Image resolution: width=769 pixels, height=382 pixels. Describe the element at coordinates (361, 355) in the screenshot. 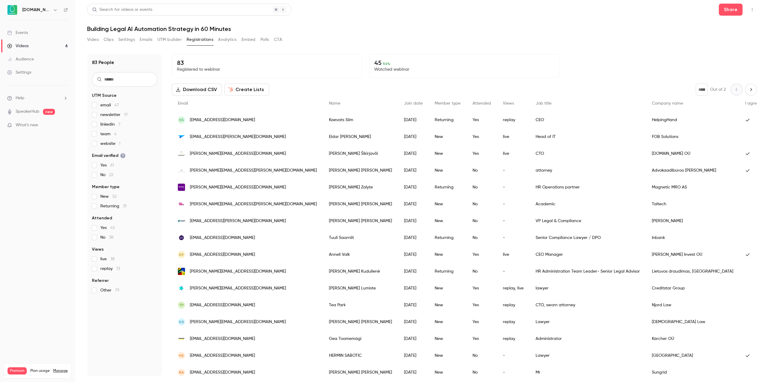

I see `div: HERMIN SABOTIC` at that location.